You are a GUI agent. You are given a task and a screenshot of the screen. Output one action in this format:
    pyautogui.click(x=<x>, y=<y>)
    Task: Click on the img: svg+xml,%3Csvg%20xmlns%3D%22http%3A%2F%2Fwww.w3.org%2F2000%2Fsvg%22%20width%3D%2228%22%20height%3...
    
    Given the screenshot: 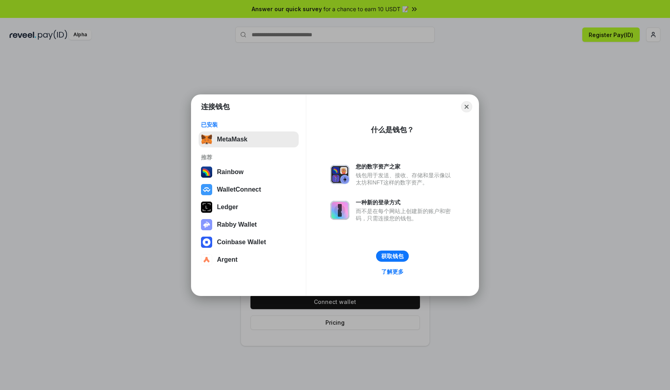 What is the action you would take?
    pyautogui.click(x=207, y=207)
    